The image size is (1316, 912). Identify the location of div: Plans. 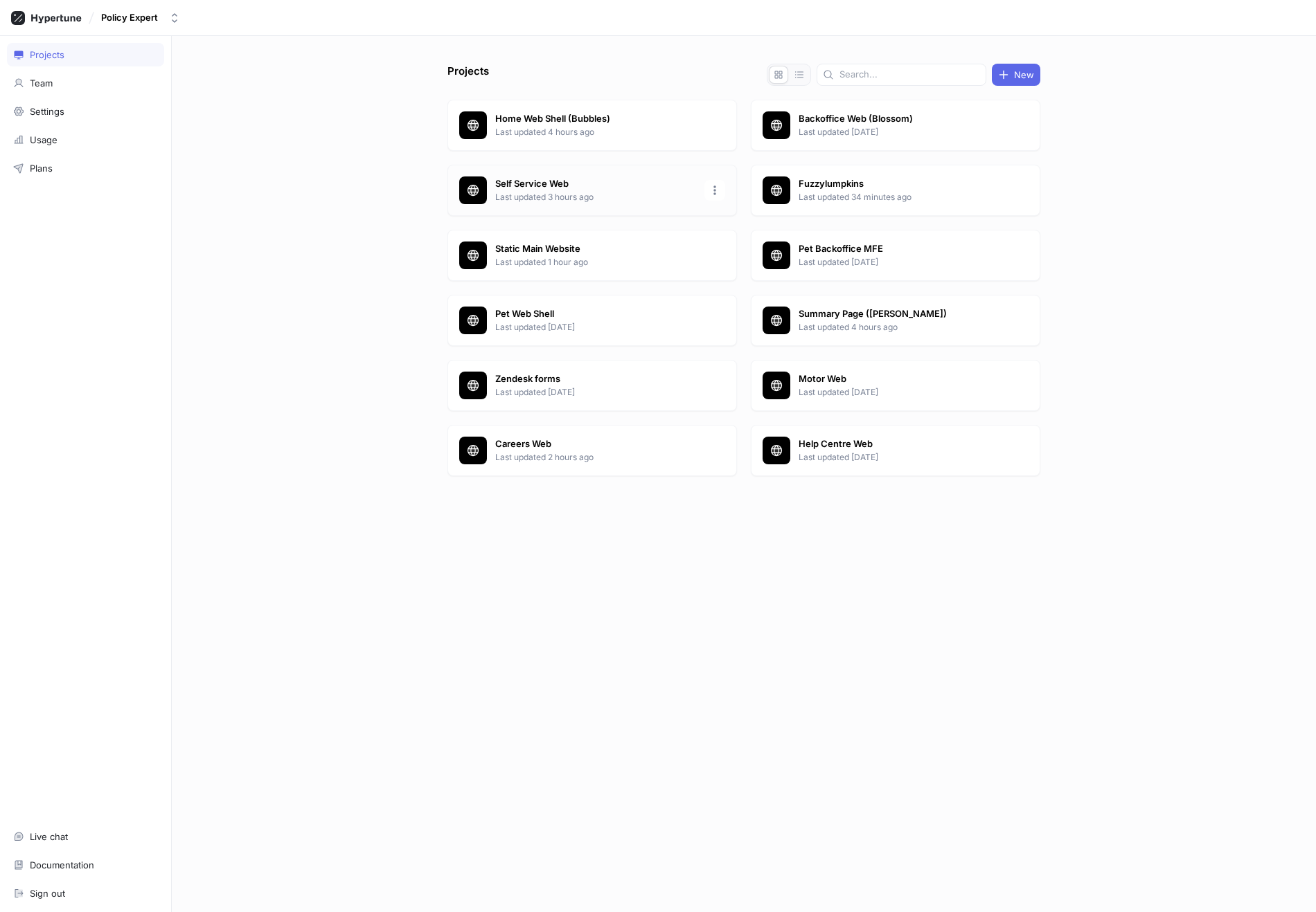
(41, 168).